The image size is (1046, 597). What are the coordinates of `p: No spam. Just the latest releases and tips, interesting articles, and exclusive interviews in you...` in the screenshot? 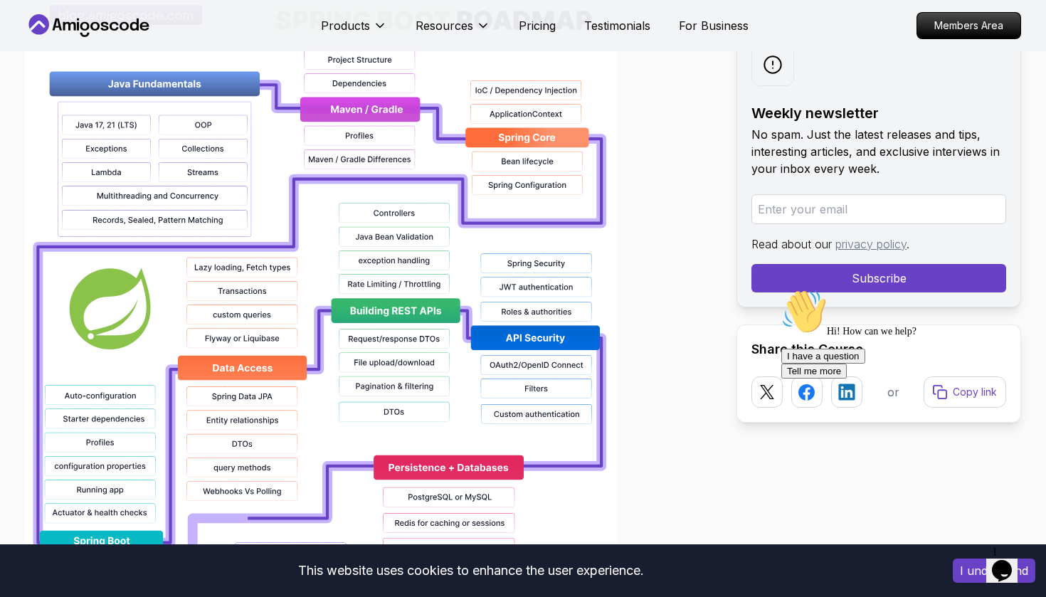 It's located at (879, 152).